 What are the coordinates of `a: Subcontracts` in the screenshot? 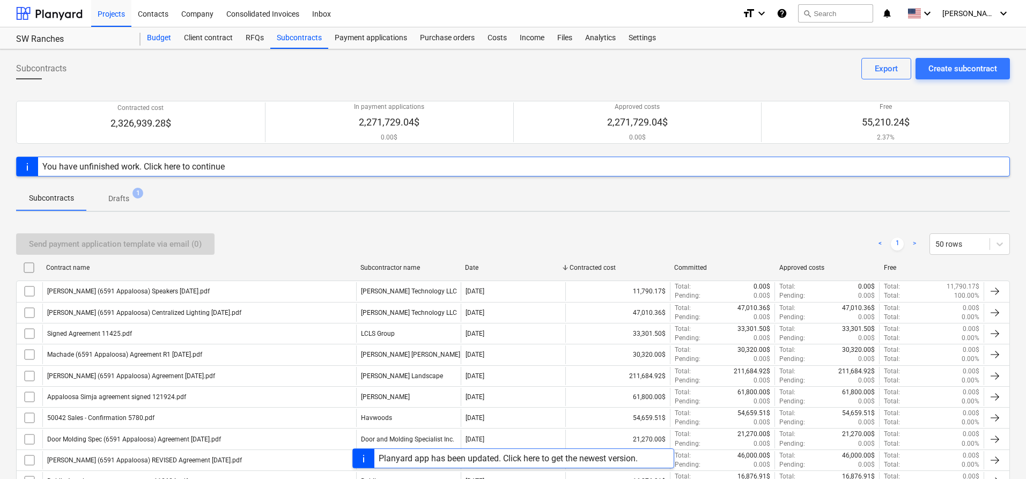 It's located at (299, 38).